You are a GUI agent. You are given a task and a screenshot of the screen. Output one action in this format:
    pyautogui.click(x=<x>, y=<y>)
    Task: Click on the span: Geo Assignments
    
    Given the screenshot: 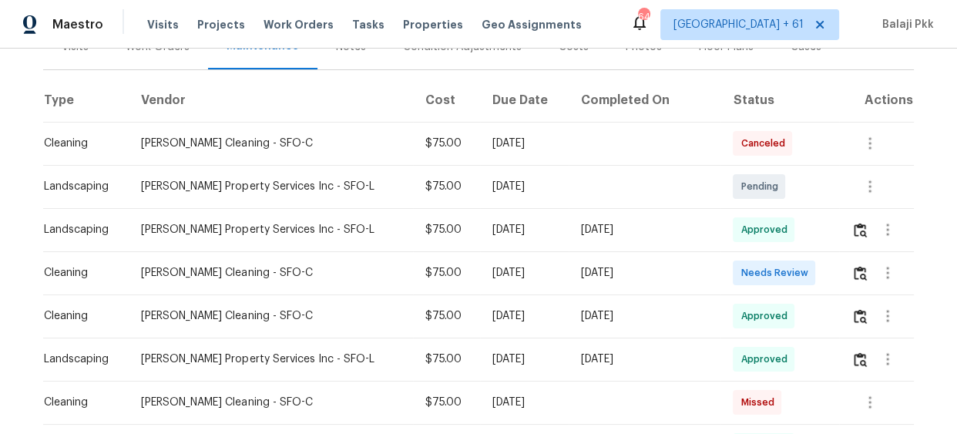 What is the action you would take?
    pyautogui.click(x=532, y=25)
    